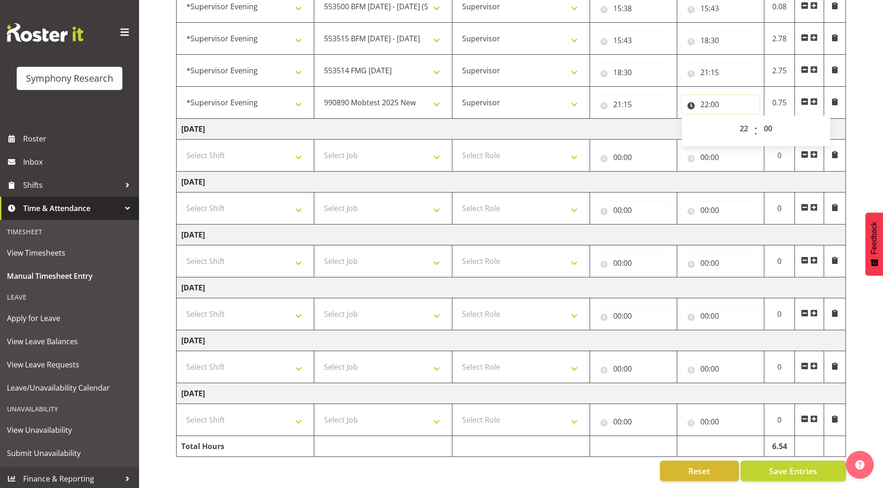  What do you see at coordinates (70, 276) in the screenshot?
I see `a: Manual Timesheet Entry` at bounding box center [70, 276].